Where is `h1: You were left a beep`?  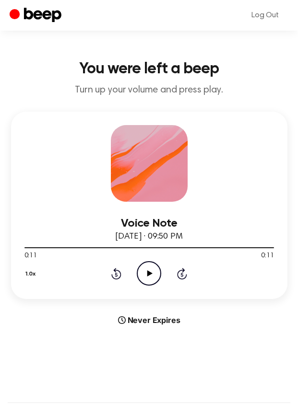 h1: You were left a beep is located at coordinates (149, 69).